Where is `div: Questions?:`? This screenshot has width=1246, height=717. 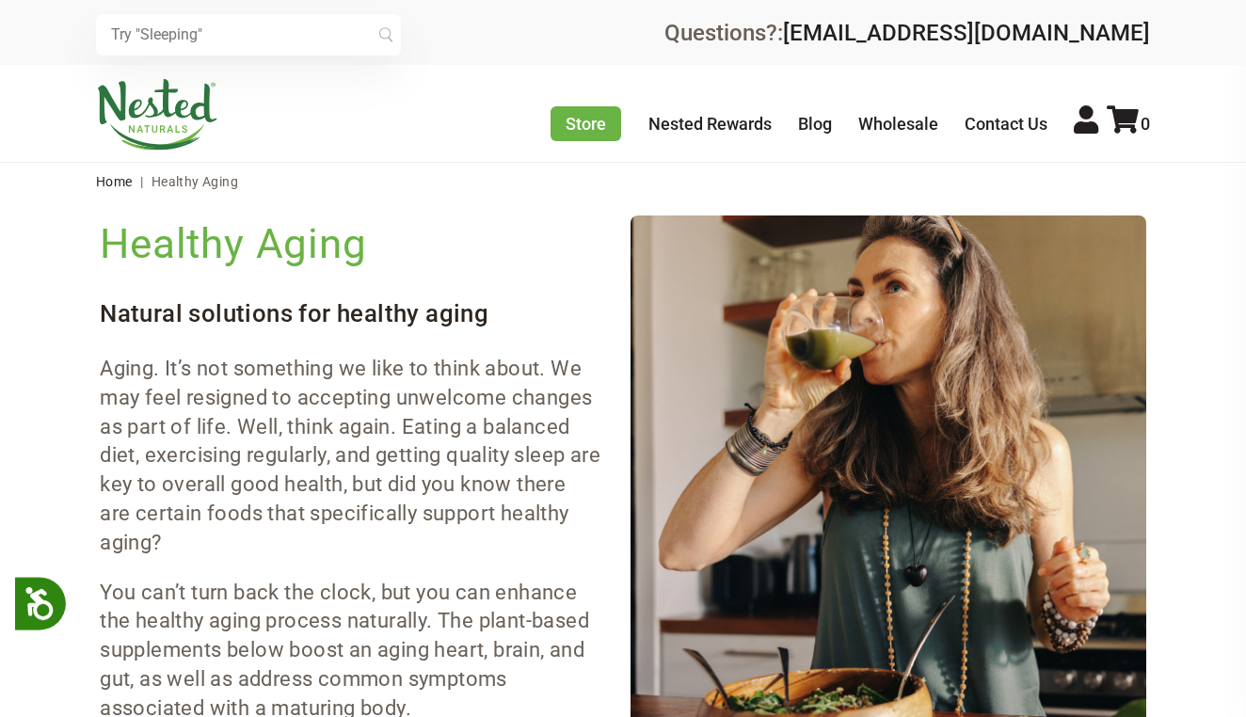
div: Questions?: is located at coordinates (907, 33).